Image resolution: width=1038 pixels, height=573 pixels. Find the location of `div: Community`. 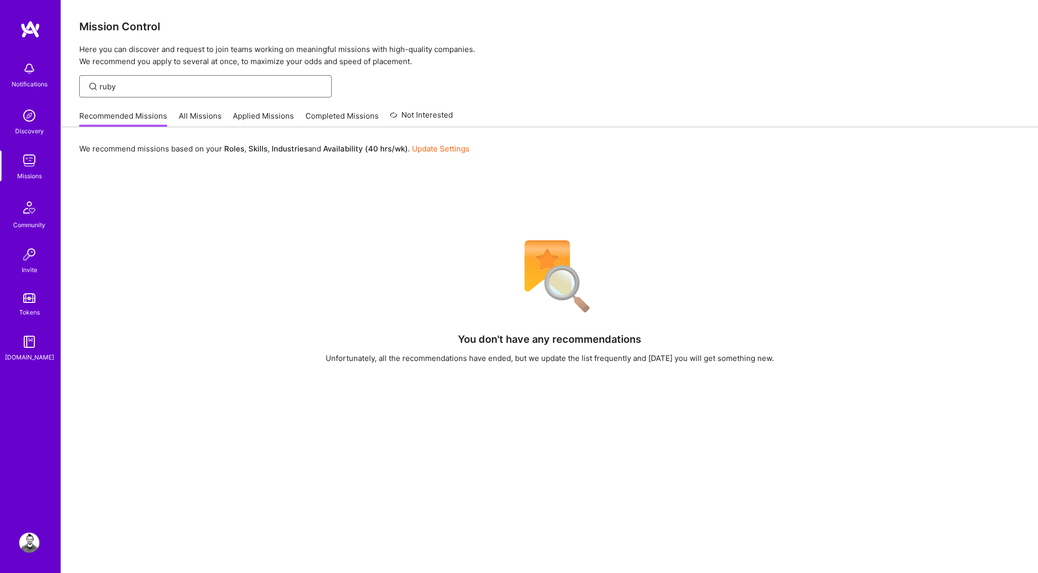

div: Community is located at coordinates (29, 225).